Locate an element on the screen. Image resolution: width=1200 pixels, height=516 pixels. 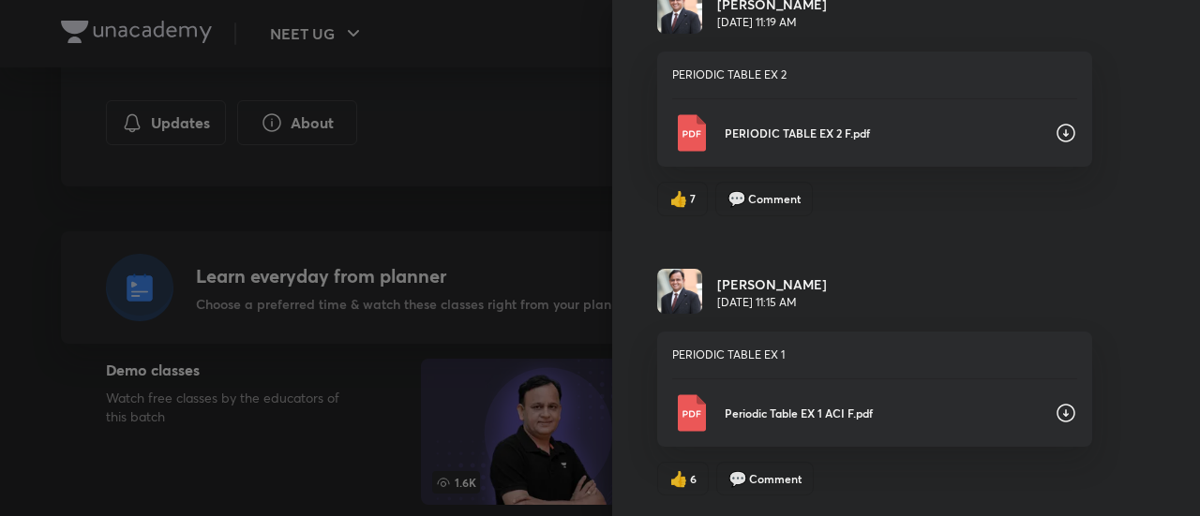
p: PERIODIC TABLE EX 2 is located at coordinates (874, 75).